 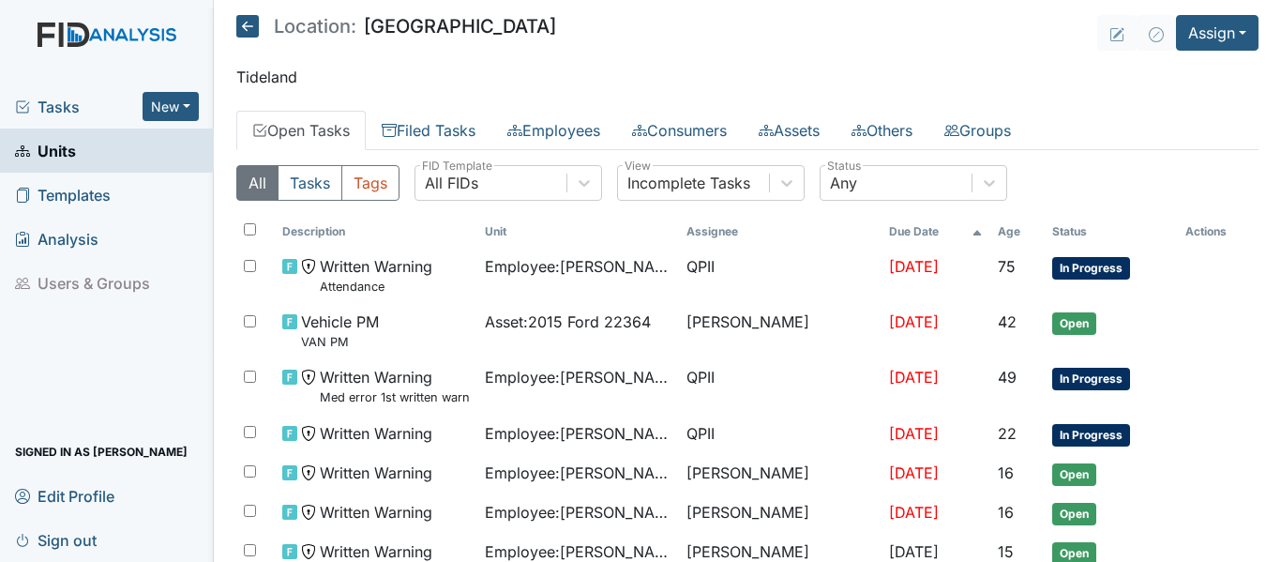 What do you see at coordinates (301, 130) in the screenshot?
I see `a: Open Tasks` at bounding box center [301, 130].